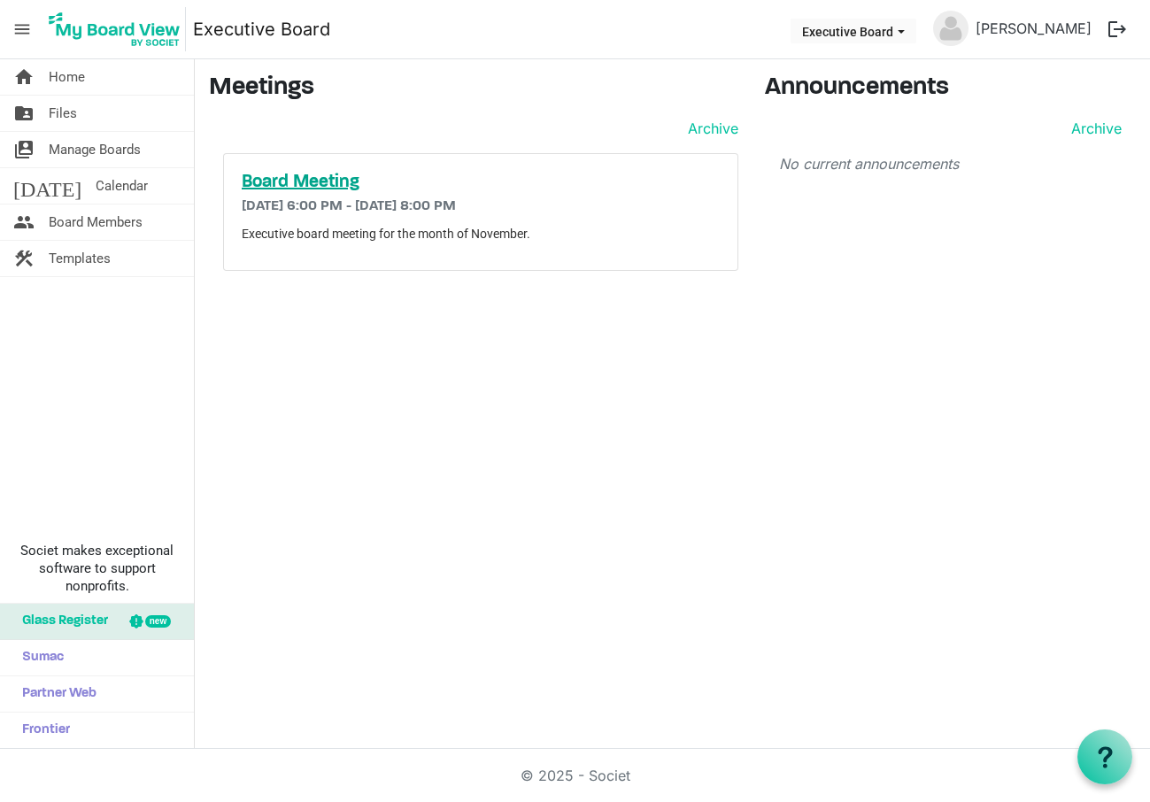 The width and height of the screenshot is (1150, 802). I want to click on h3: Announcements, so click(950, 89).